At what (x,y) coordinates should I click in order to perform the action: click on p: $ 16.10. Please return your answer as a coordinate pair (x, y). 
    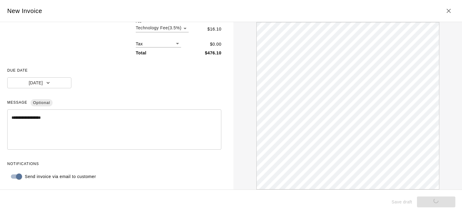
    Looking at the image, I should click on (215, 29).